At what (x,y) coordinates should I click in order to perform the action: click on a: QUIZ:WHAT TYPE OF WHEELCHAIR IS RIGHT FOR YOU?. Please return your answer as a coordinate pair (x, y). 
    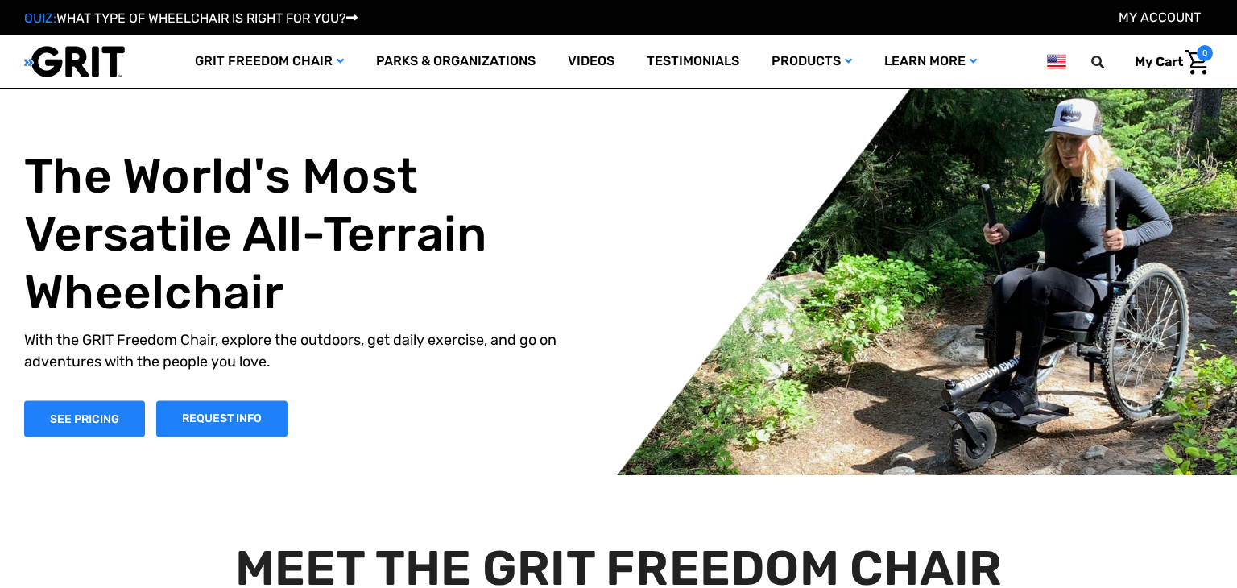
    Looking at the image, I should click on (191, 18).